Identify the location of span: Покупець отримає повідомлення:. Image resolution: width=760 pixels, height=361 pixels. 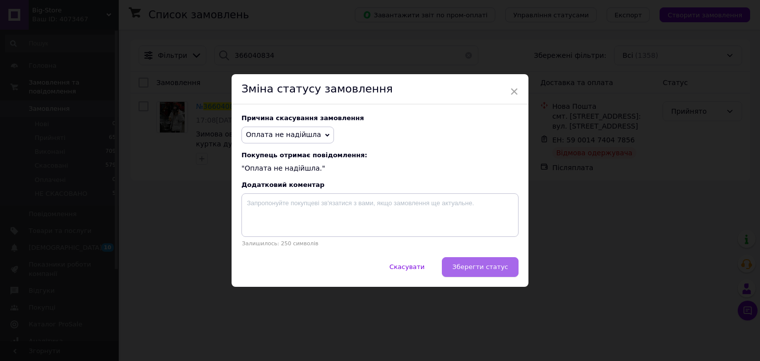
(380, 155).